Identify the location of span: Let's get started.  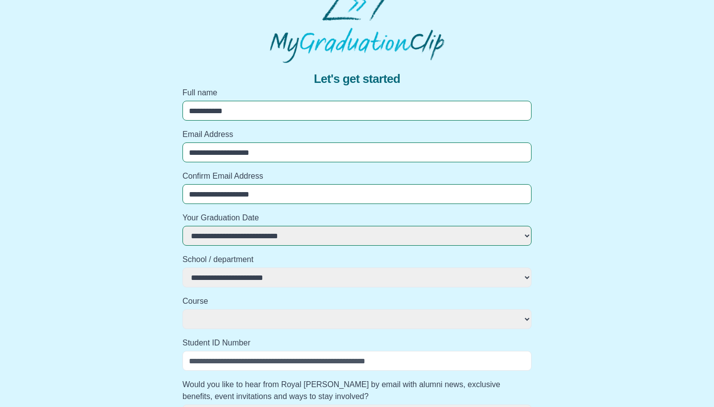
(357, 79).